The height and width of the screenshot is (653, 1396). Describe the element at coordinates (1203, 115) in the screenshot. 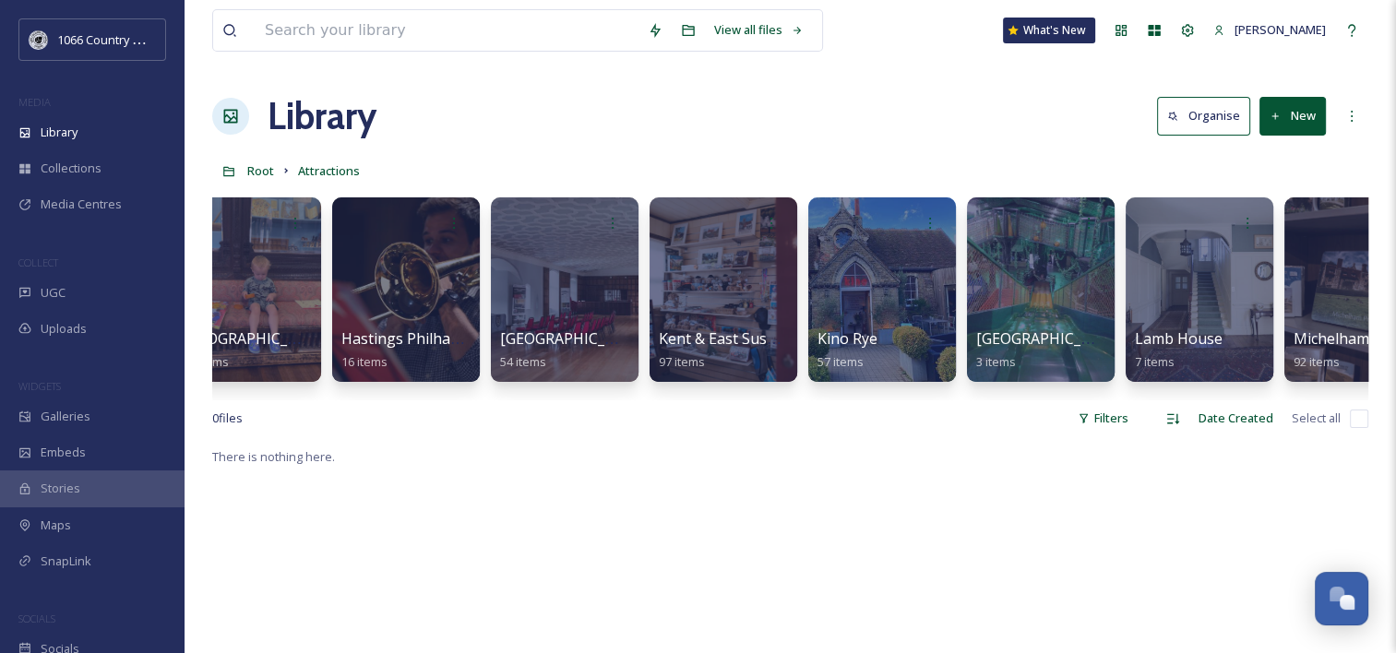

I see `button: Organise` at that location.